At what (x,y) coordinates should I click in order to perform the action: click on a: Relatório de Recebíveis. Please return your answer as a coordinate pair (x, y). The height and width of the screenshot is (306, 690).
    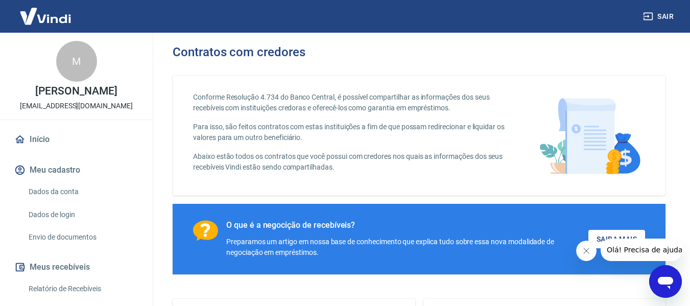
    Looking at the image, I should click on (82, 289).